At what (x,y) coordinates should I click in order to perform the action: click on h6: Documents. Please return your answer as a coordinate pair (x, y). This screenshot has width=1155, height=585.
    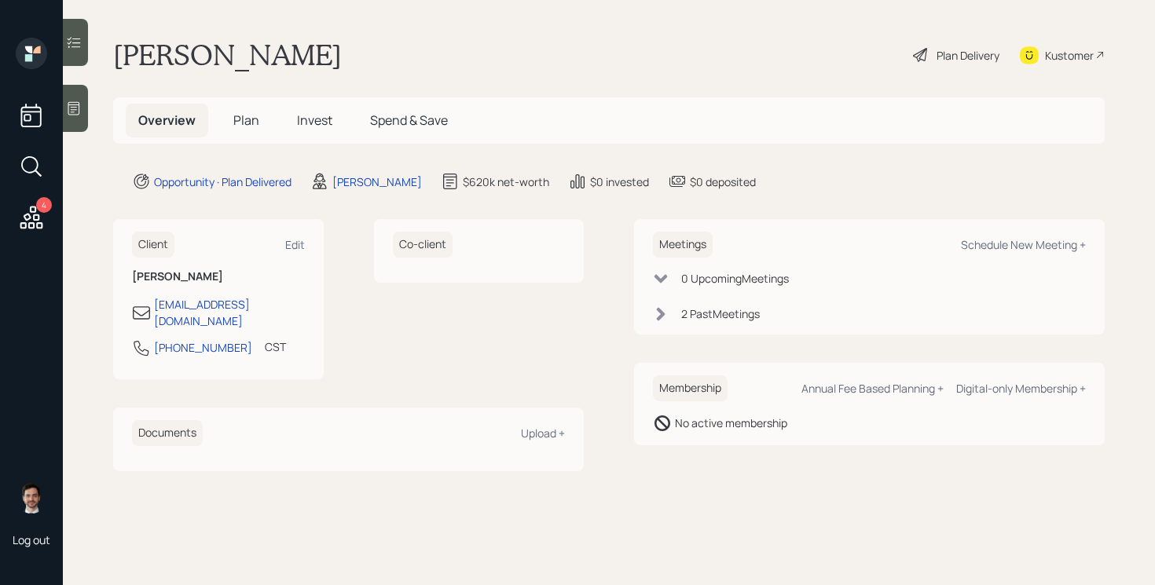
    Looking at the image, I should click on (167, 433).